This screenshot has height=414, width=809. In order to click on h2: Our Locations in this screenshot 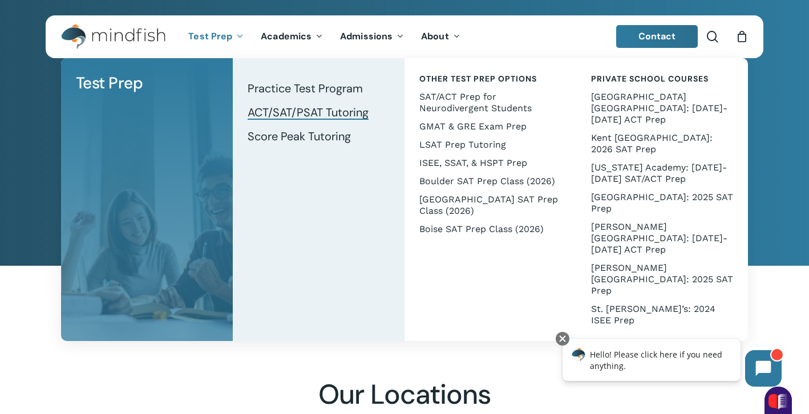, I will do `click(404, 395)`.